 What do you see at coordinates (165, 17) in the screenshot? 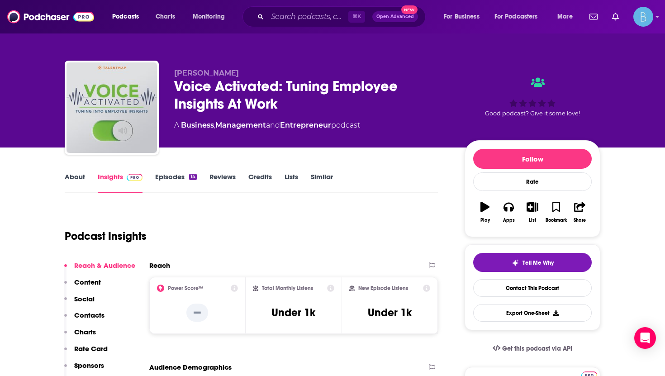
I see `span: Charts` at bounding box center [165, 17].